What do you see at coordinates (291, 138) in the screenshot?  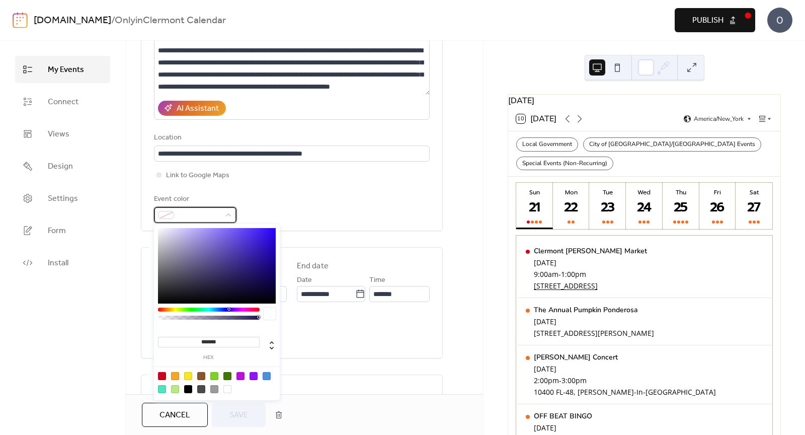 I see `div: Location` at bounding box center [291, 138].